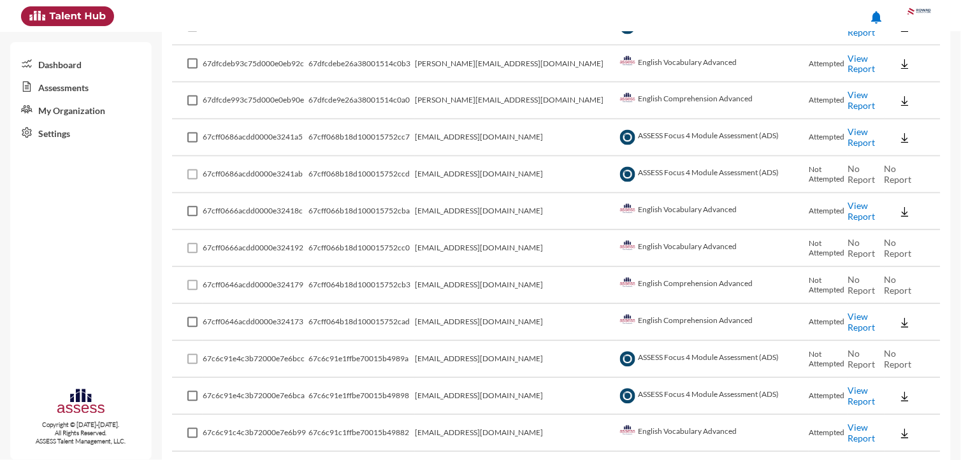  Describe the element at coordinates (361, 138) in the screenshot. I see `td: 67cff068b18d100015752cc7` at that location.